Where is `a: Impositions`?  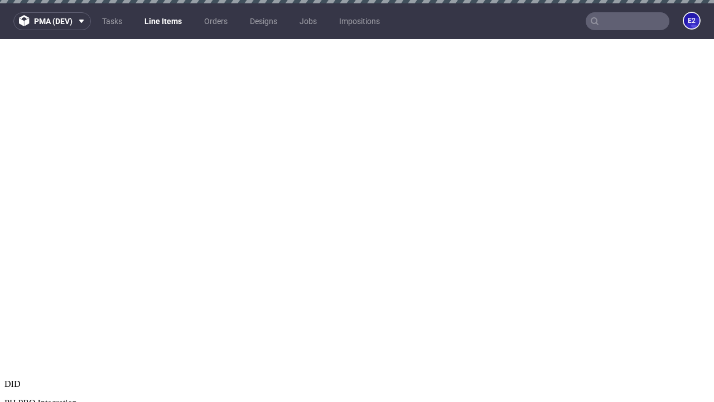 a: Impositions is located at coordinates (359, 21).